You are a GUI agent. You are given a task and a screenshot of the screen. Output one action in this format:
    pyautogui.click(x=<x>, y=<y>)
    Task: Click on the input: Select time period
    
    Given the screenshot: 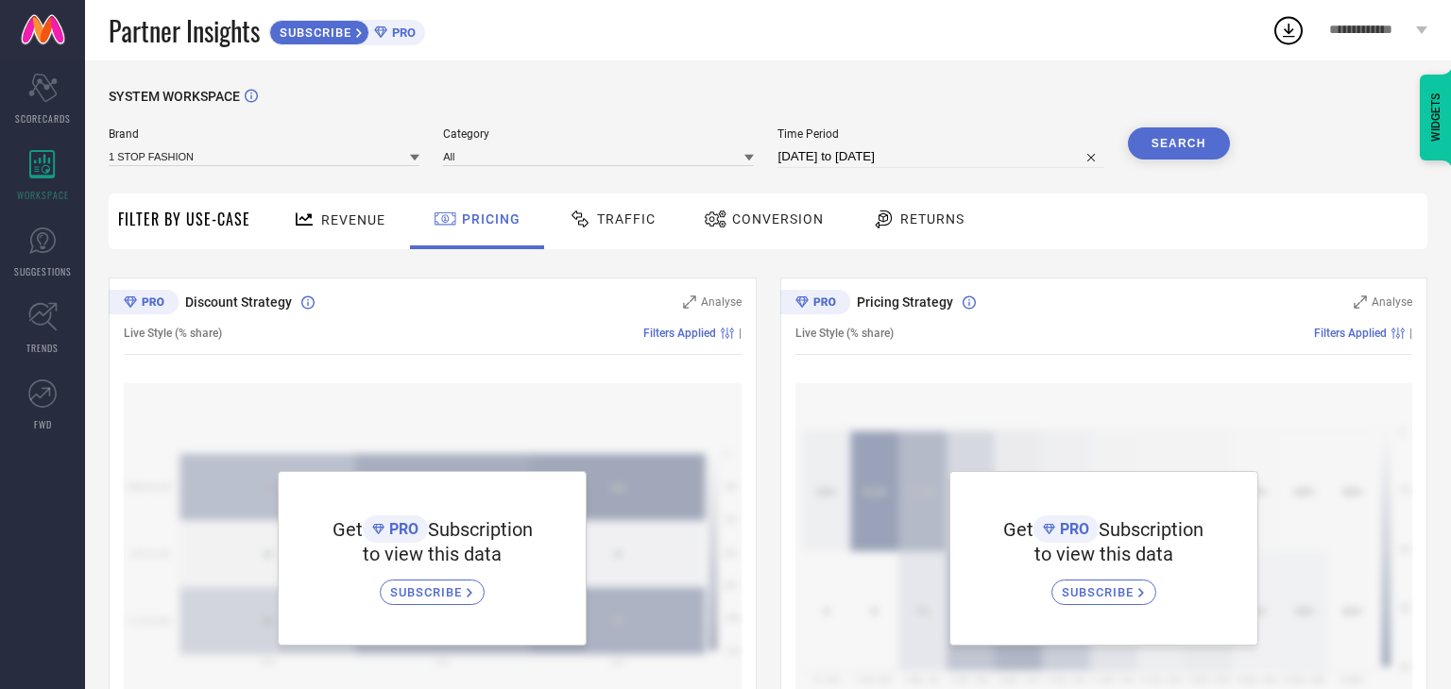 What is the action you would take?
    pyautogui.click(x=940, y=157)
    